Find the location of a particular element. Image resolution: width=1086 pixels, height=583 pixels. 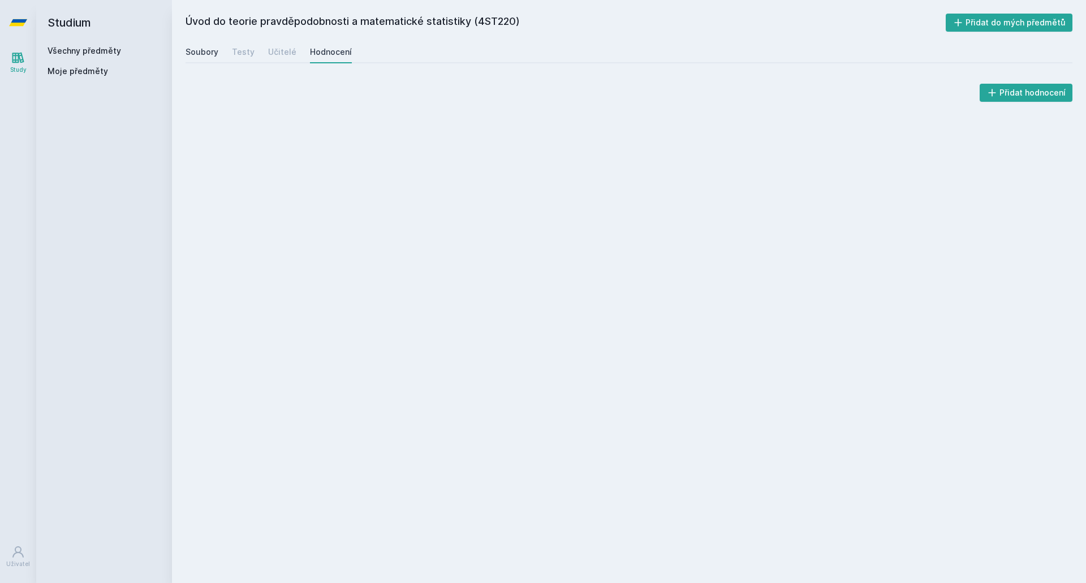

a: Study is located at coordinates (18, 62).